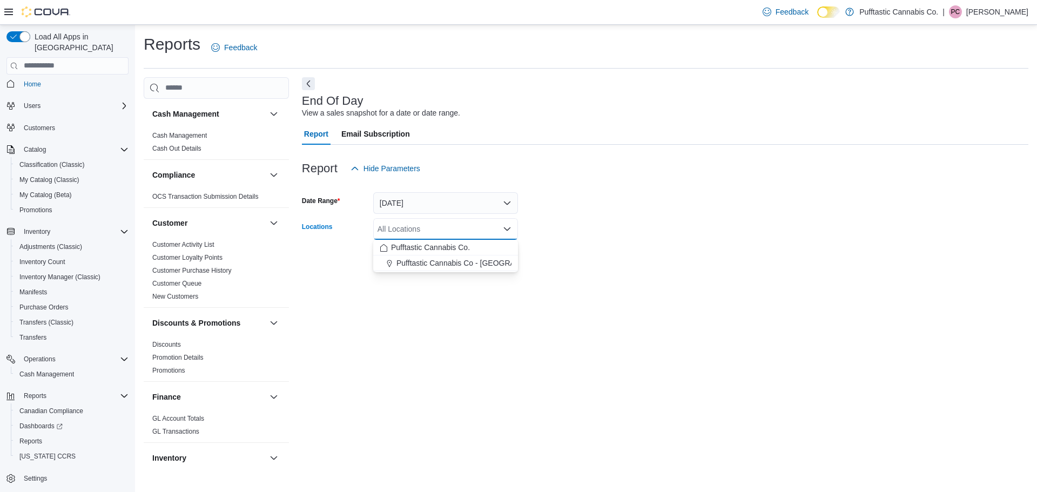 The image size is (1037, 492). I want to click on div: Discounts & Promotions, so click(216, 360).